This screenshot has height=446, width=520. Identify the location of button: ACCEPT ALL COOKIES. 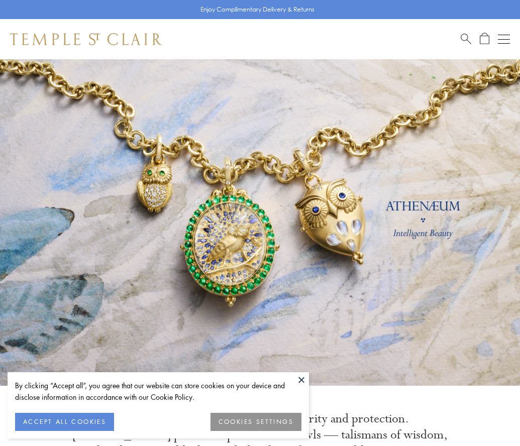
(64, 422).